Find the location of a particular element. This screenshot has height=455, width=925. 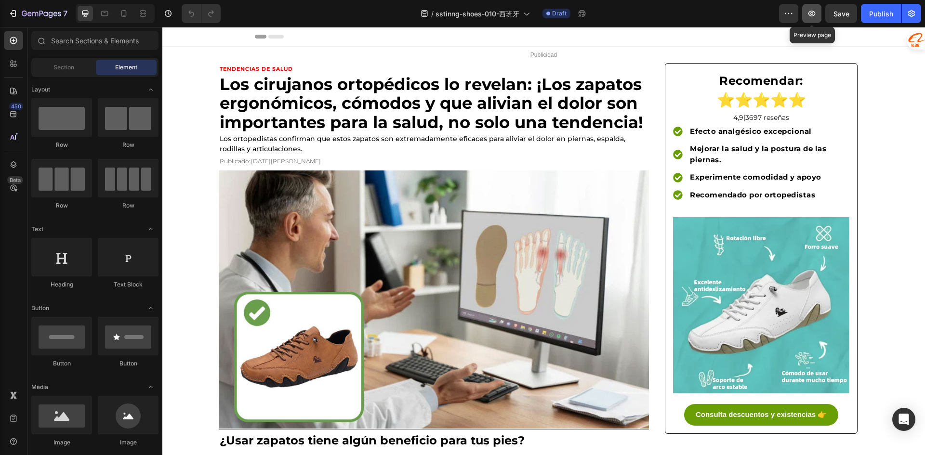

div: Beta is located at coordinates (15, 180).